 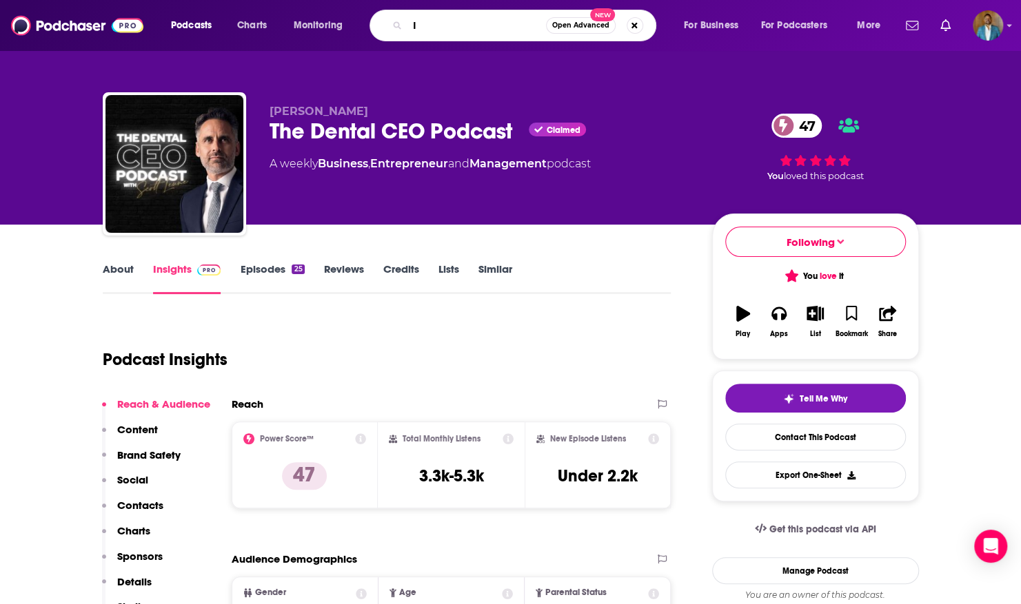 I want to click on a: InsightsPodchaser Pro, so click(x=187, y=278).